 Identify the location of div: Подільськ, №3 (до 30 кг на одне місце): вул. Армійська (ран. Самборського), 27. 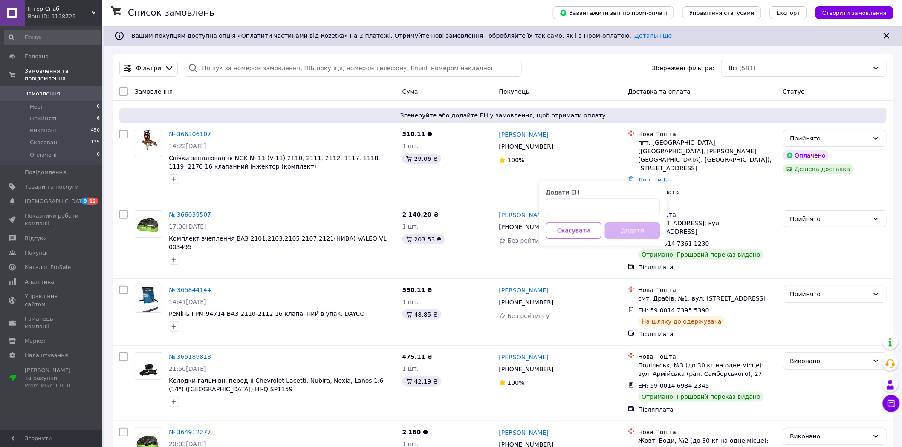
(707, 370).